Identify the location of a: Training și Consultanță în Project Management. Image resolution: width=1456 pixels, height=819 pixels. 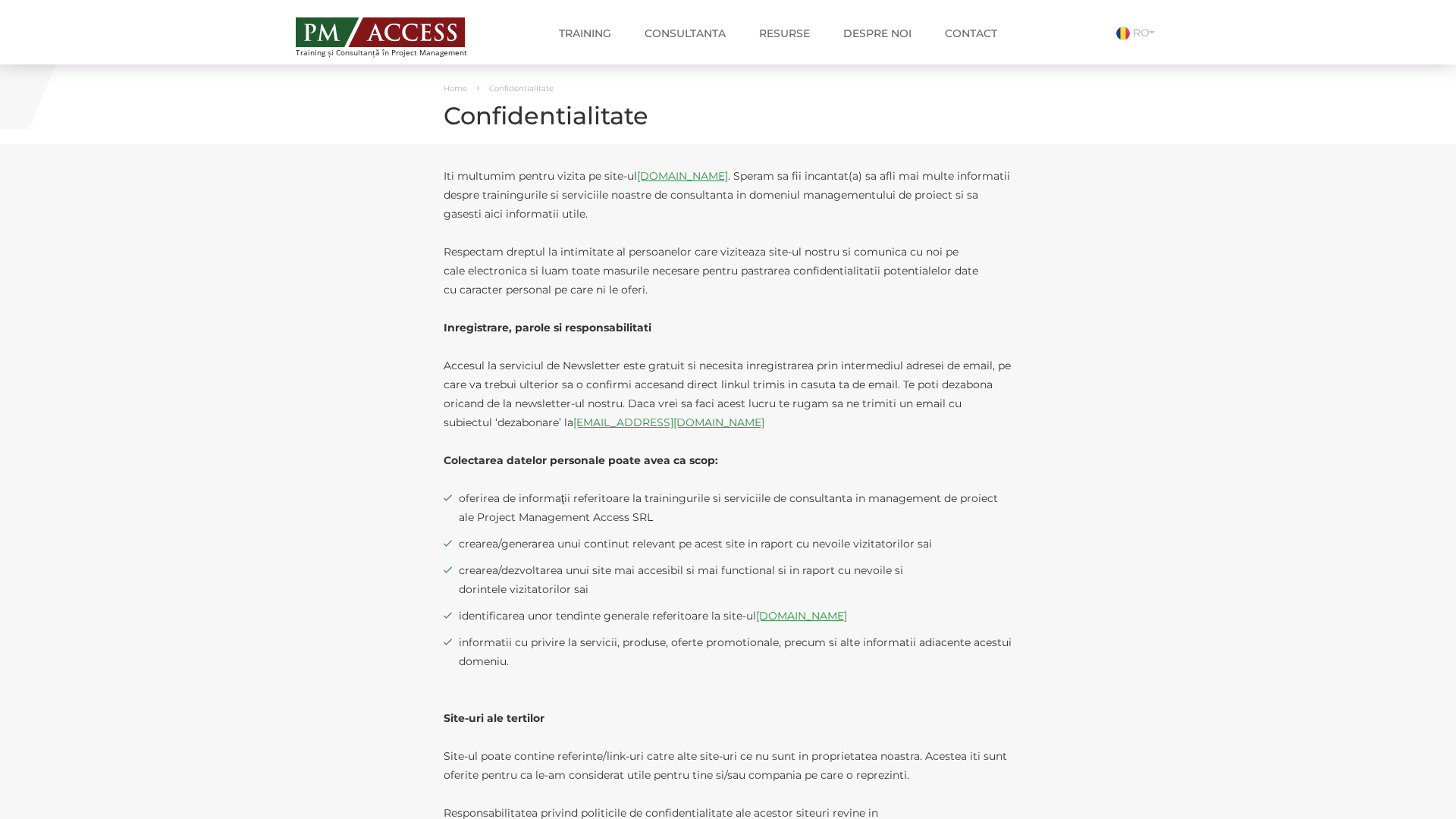
(396, 35).